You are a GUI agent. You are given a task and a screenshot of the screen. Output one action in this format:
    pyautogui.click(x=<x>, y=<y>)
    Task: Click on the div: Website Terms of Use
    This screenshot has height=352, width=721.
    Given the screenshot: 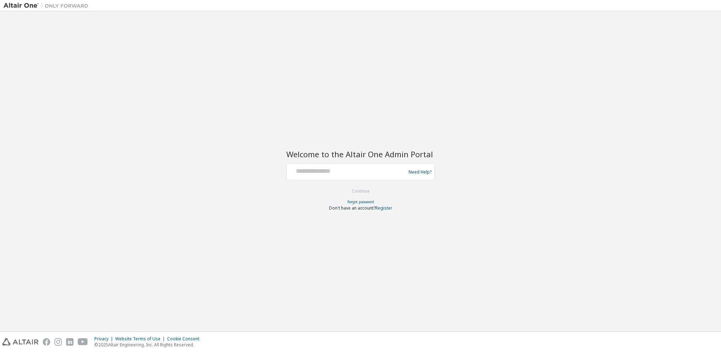 What is the action you would take?
    pyautogui.click(x=141, y=339)
    